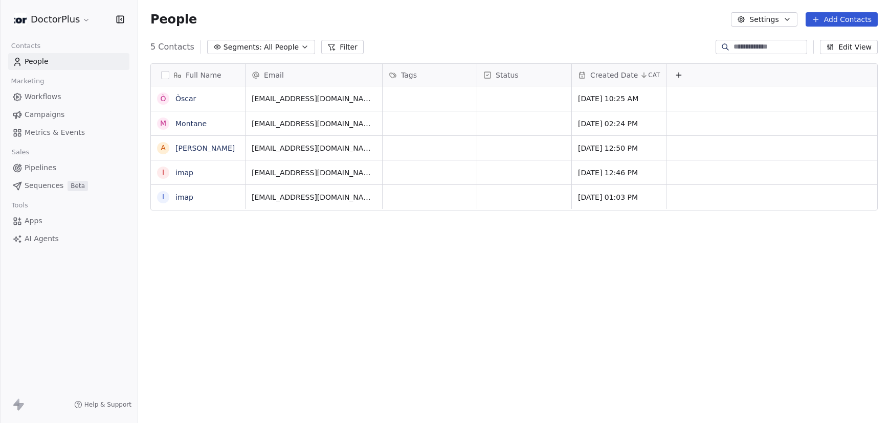 The width and height of the screenshot is (890, 423). What do you see at coordinates (69, 186) in the screenshot?
I see `a: SequencesBeta` at bounding box center [69, 186].